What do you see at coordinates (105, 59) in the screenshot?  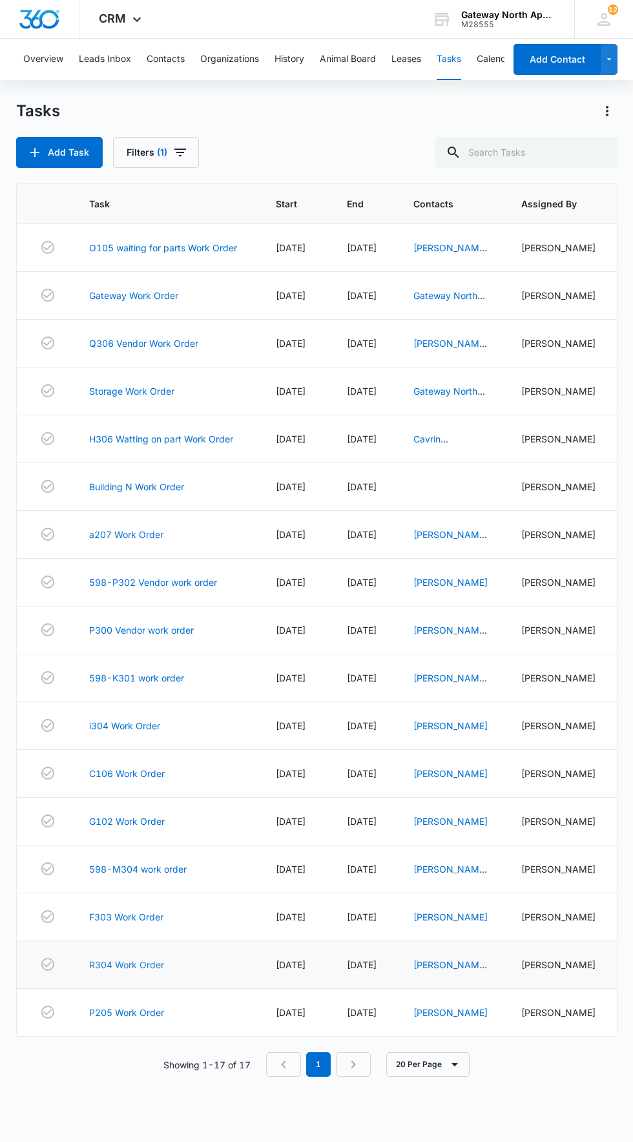 I see `button: Leads Inbox` at bounding box center [105, 59].